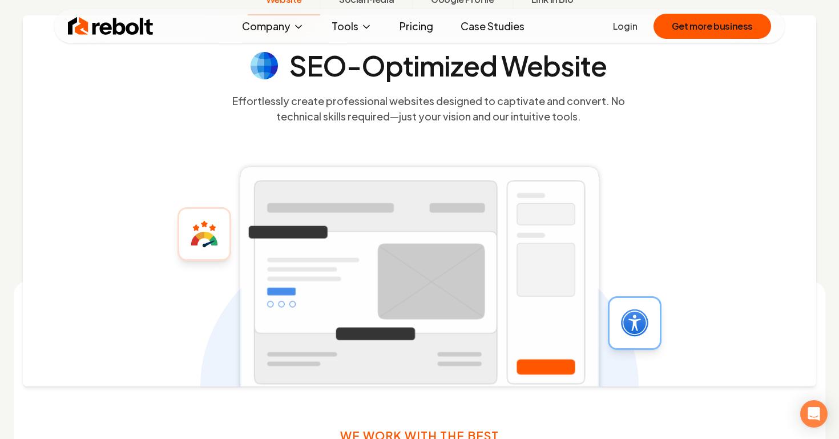 Image resolution: width=839 pixels, height=439 pixels. I want to click on a: Pricing, so click(416, 26).